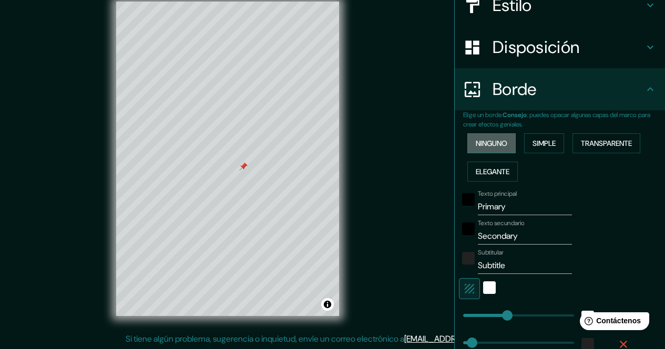 The image size is (665, 349). Describe the element at coordinates (47, 13) in the screenshot. I see `font: Contáctenos` at that location.